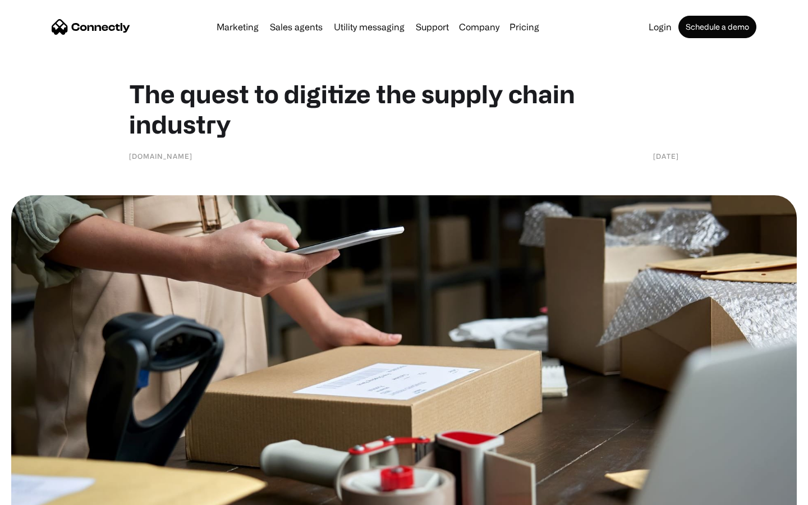 The width and height of the screenshot is (808, 505). What do you see at coordinates (296, 27) in the screenshot?
I see `a: Sales agents` at bounding box center [296, 27].